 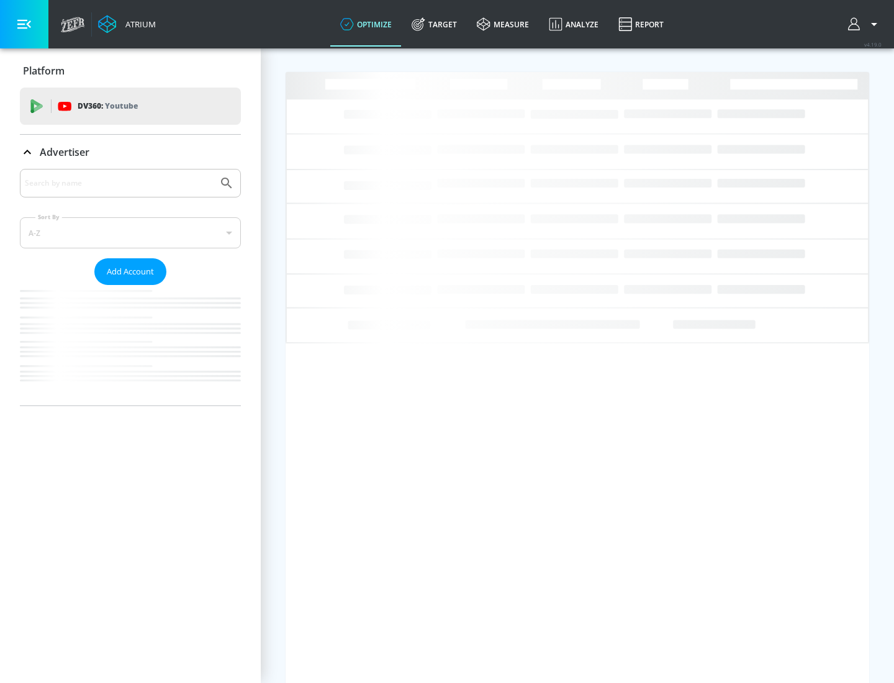 I want to click on a: Atrium, so click(x=127, y=24).